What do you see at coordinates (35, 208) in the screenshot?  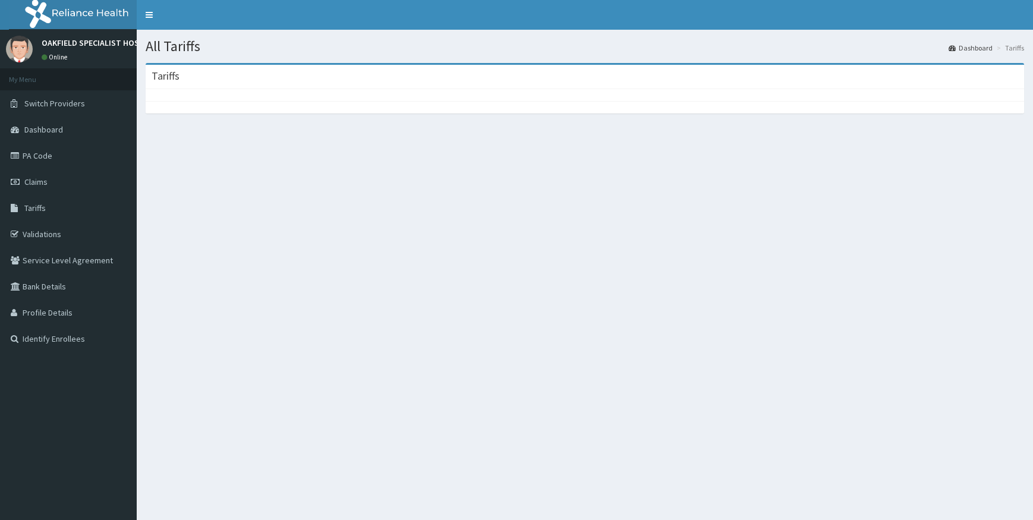 I see `span: Tariffs` at bounding box center [35, 208].